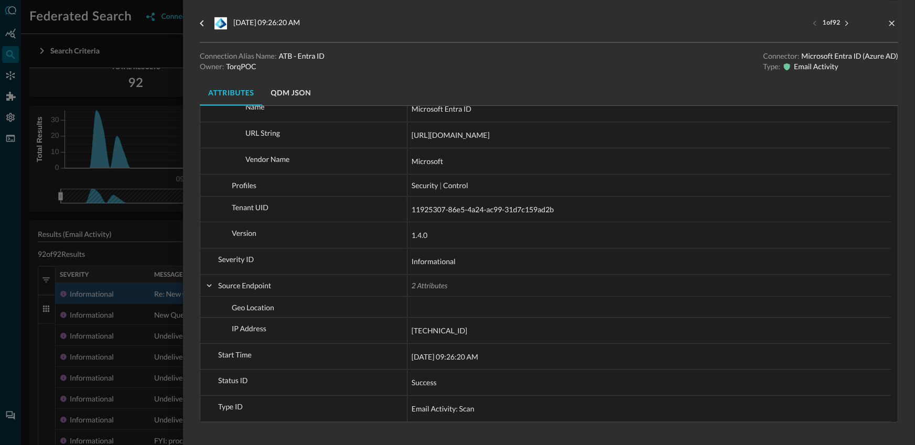  I want to click on button: go back, so click(202, 23).